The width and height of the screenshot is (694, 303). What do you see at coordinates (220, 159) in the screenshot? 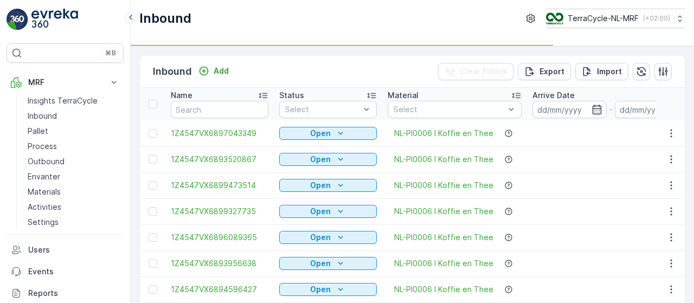
I see `span: 1Z4547VX6893520867` at bounding box center [220, 159].